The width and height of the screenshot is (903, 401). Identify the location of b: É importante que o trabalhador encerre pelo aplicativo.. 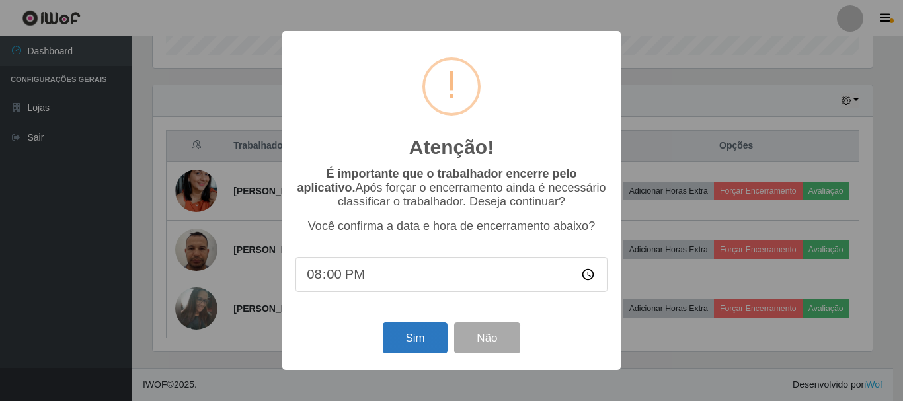
(436, 180).